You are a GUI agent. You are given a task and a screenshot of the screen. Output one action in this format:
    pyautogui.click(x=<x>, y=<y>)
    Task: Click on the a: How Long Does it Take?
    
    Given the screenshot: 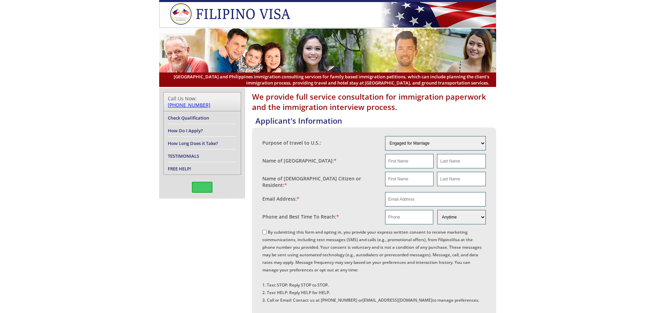 What is the action you would take?
    pyautogui.click(x=193, y=143)
    